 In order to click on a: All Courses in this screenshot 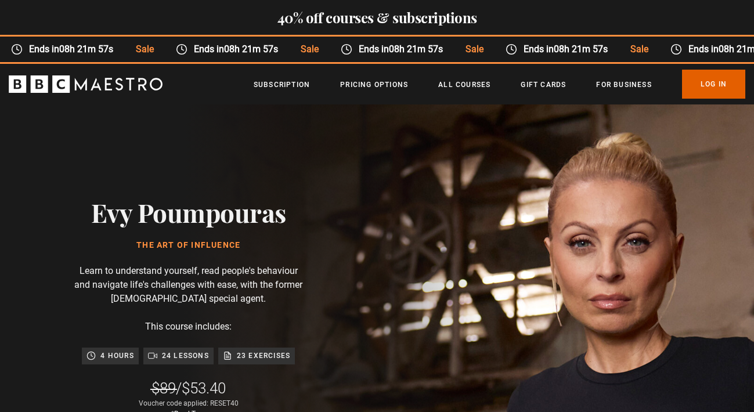, I will do `click(465, 85)`.